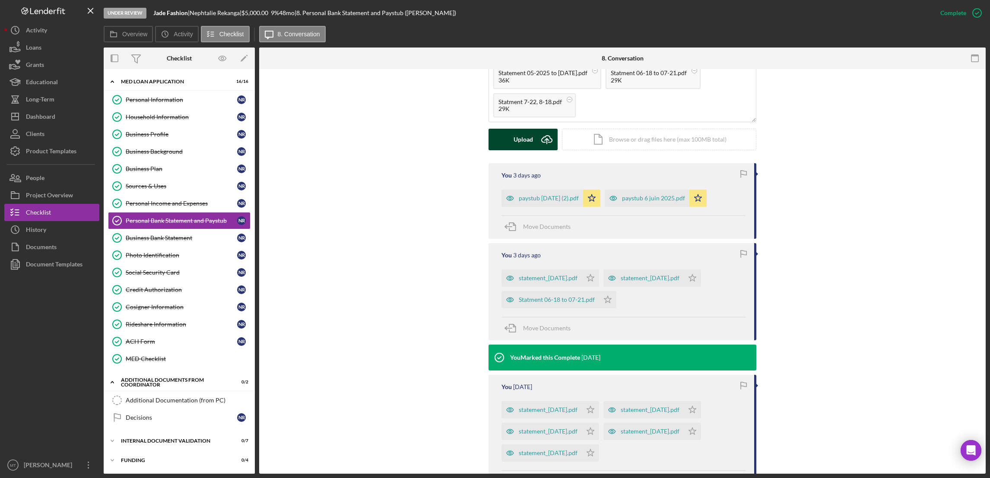 The width and height of the screenshot is (990, 478). I want to click on button: Clients, so click(52, 134).